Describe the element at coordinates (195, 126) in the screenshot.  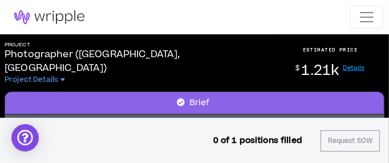
I see `button: Talent` at that location.